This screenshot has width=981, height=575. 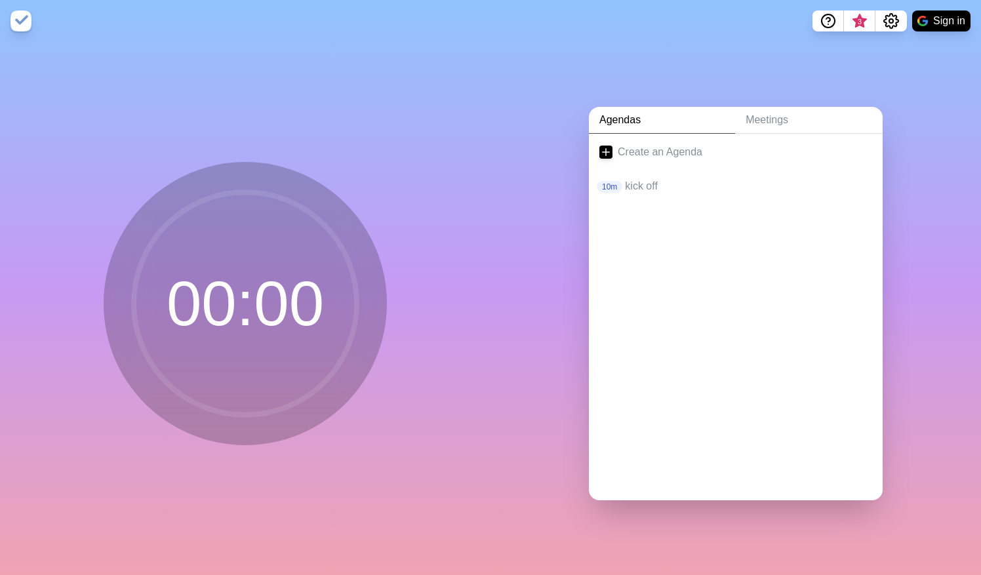 I want to click on button: Help, so click(x=828, y=21).